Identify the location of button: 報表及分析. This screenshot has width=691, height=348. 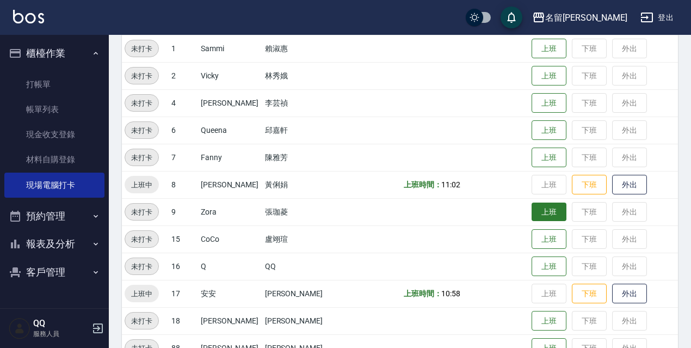
(54, 244).